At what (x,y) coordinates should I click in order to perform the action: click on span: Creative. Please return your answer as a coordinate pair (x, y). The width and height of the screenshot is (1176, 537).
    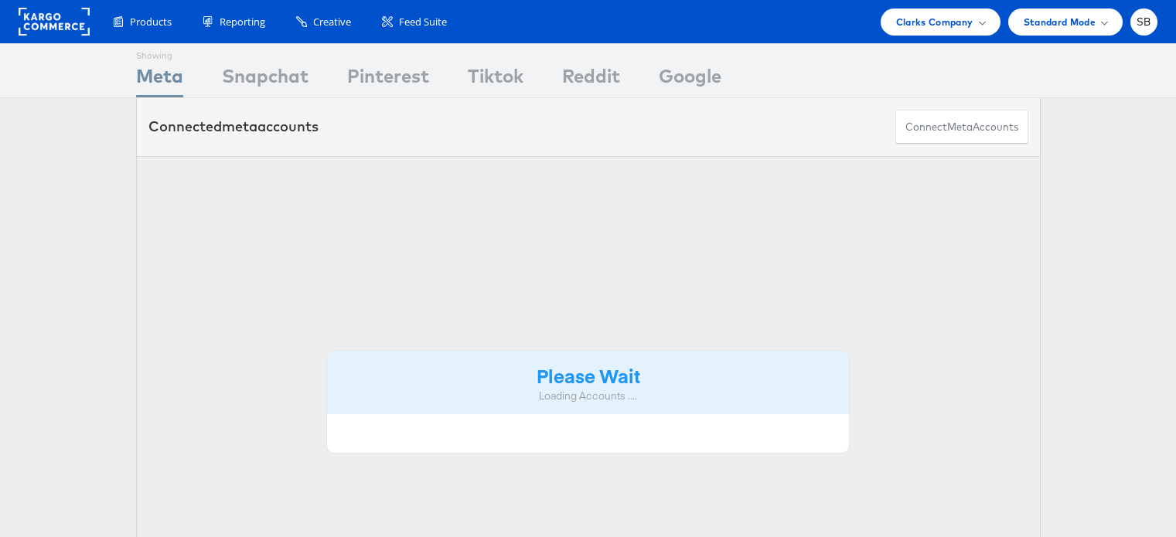
    Looking at the image, I should click on (332, 22).